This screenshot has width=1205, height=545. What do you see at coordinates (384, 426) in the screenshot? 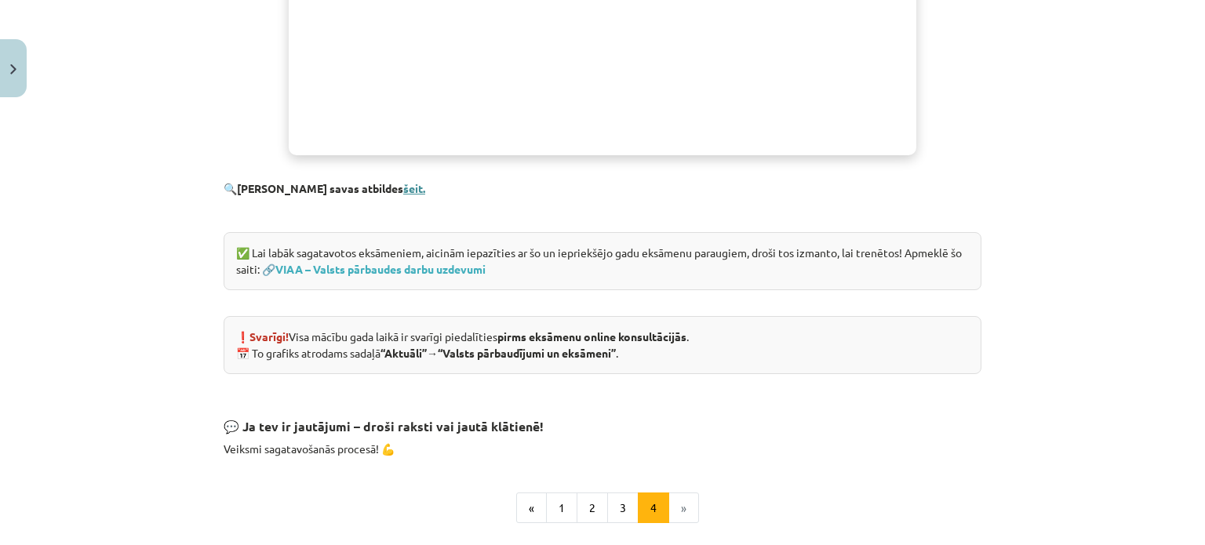
I see `strong: 💬 Ja tev ir jautājumi – droši raksti vai jautā klātienē!` at bounding box center [384, 426].